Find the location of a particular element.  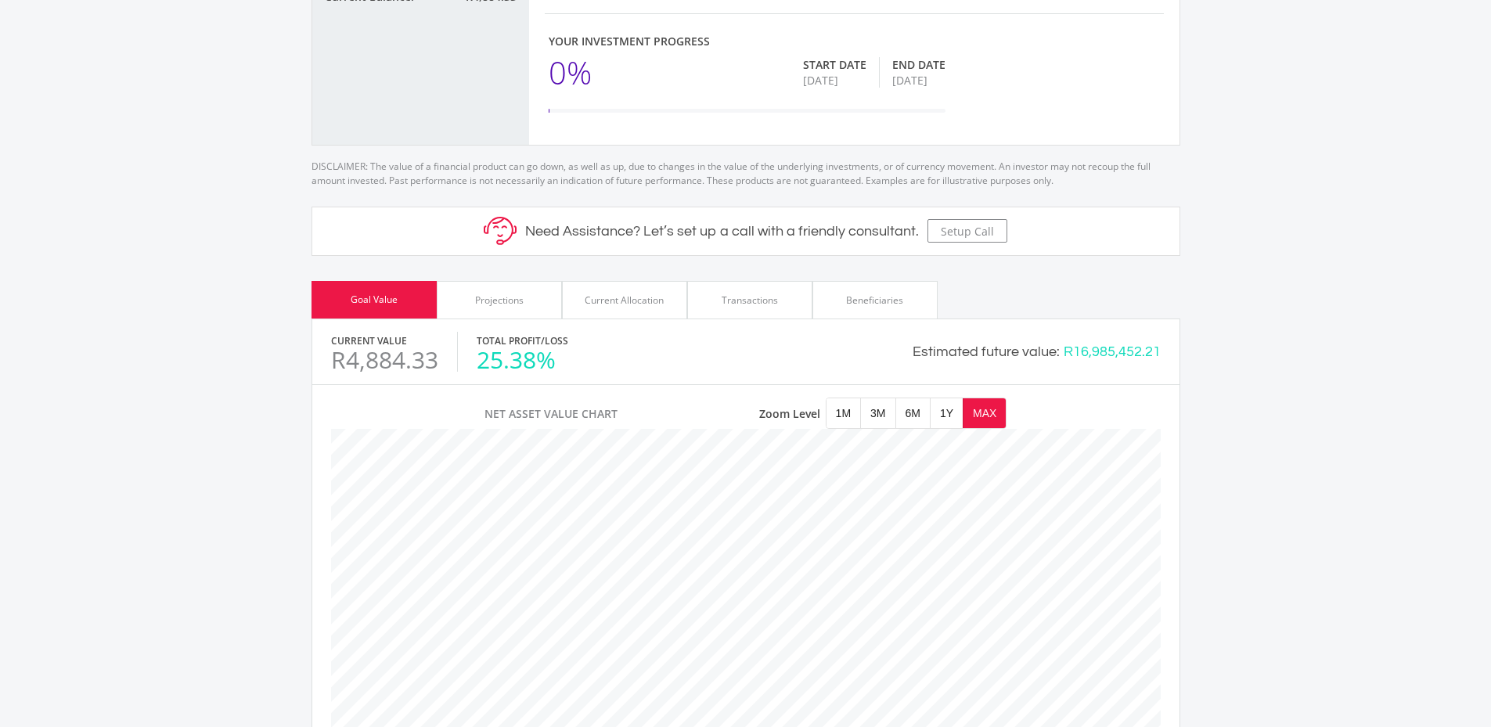

h5: Need Assistance? Let’s set up a call with a friendly consultant. is located at coordinates (721, 232).